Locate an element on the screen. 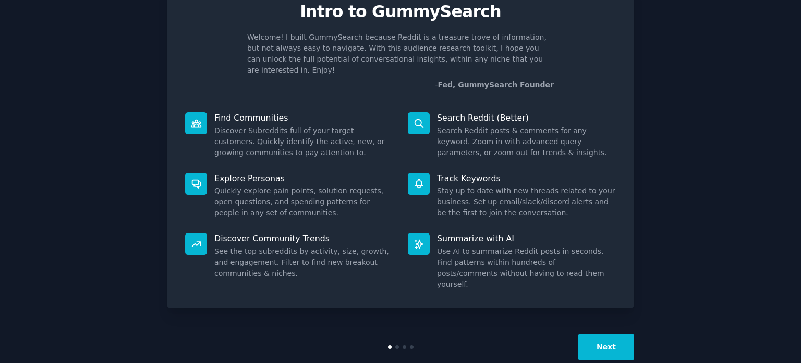 The image size is (801, 363). p: Track Keywords is located at coordinates (526, 178).